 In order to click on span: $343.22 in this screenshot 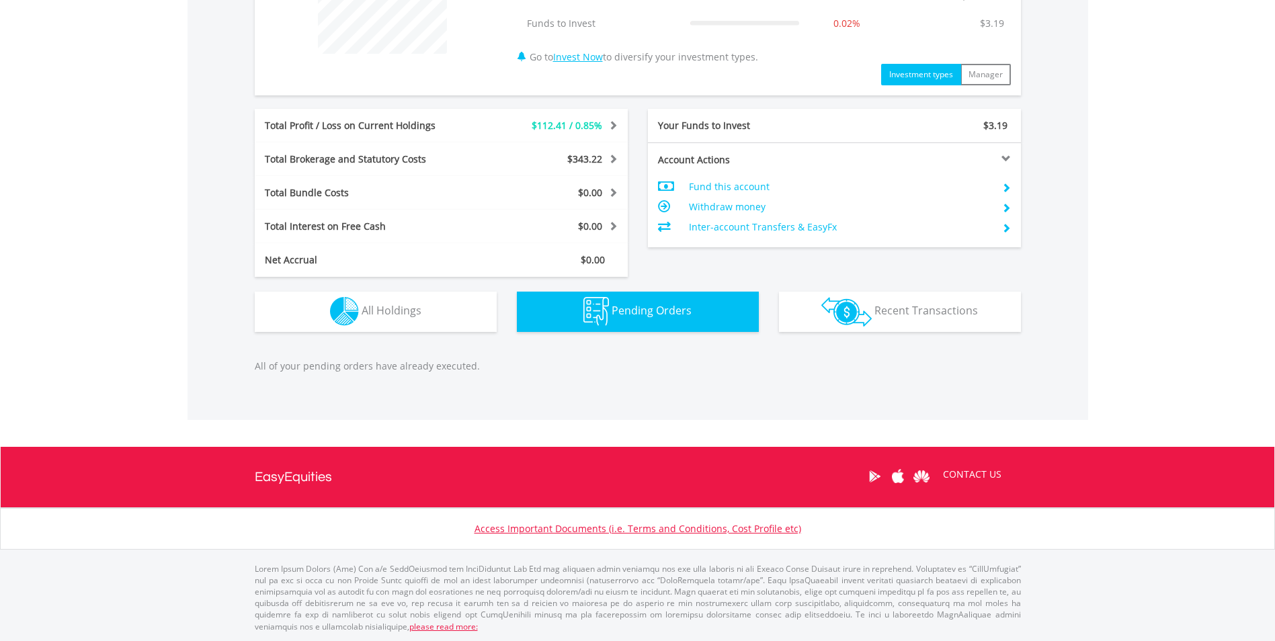, I will do `click(585, 159)`.